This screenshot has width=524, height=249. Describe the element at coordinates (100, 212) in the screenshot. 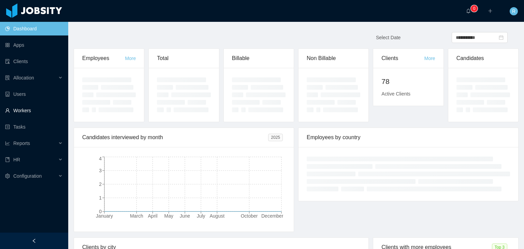

I see `tspan: 0` at that location.